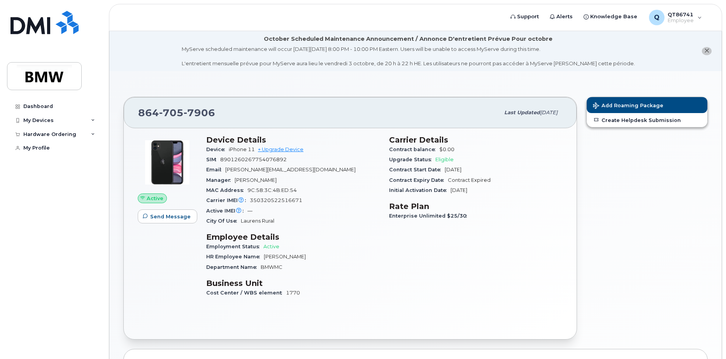 Image resolution: width=726 pixels, height=359 pixels. Describe the element at coordinates (476, 140) in the screenshot. I see `h3: Carrier Details` at that location.